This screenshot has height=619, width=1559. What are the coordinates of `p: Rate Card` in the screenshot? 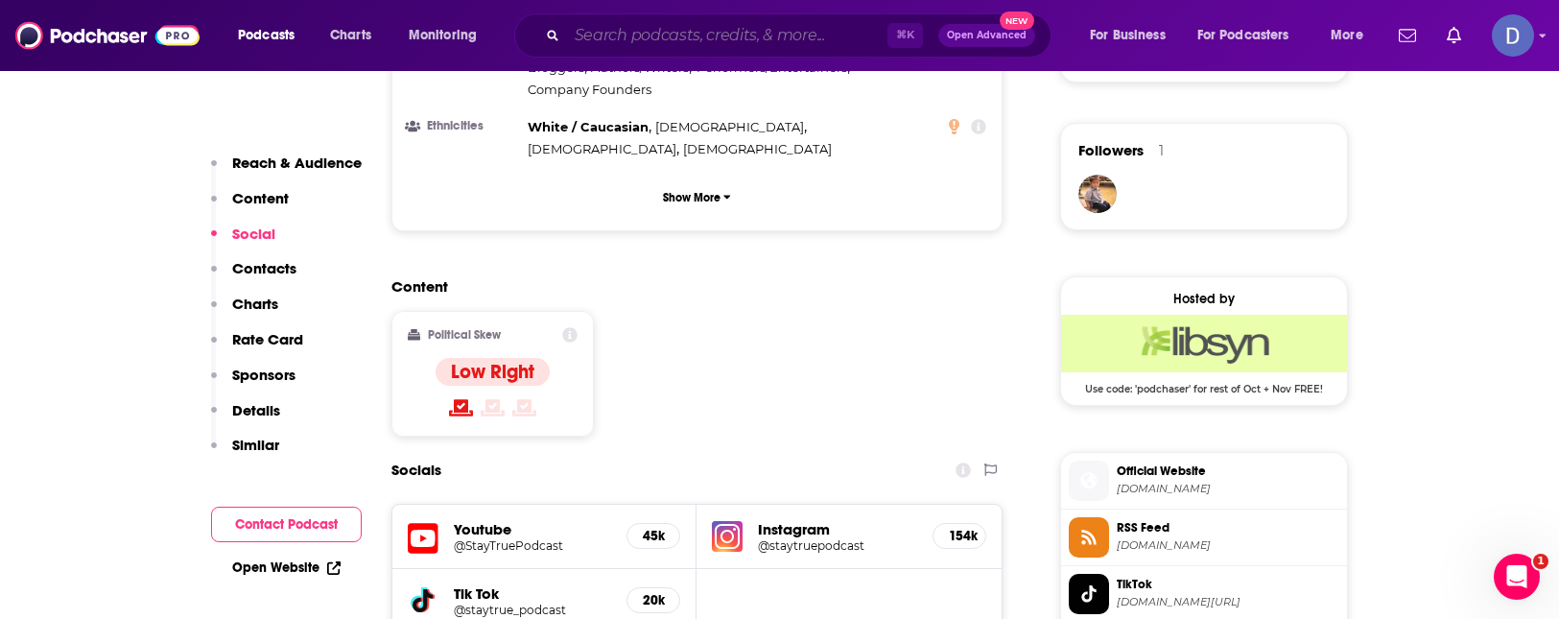 It's located at (268, 339).